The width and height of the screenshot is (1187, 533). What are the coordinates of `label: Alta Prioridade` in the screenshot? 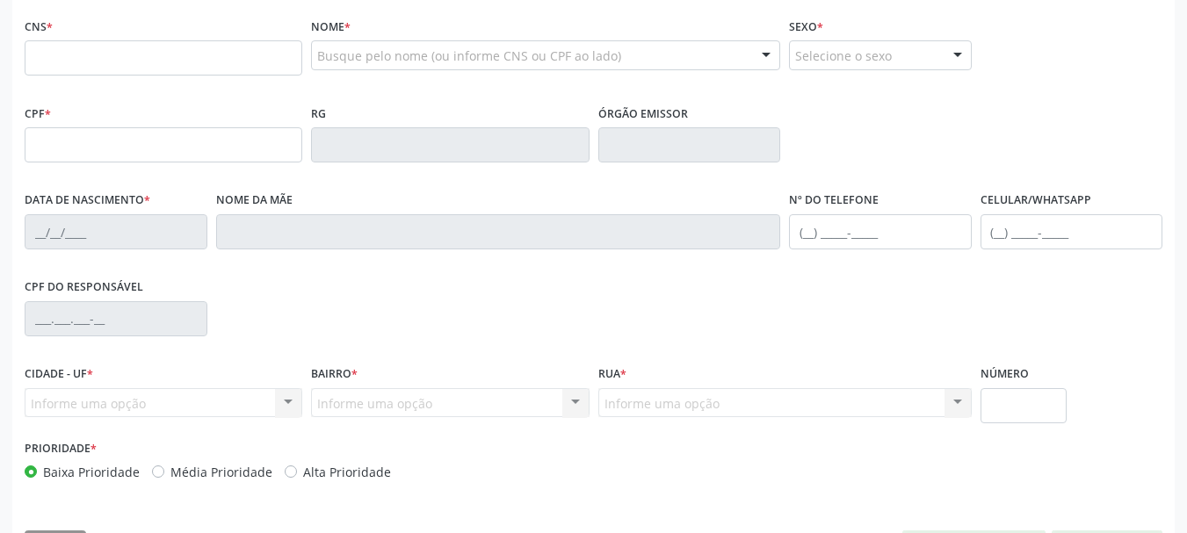 It's located at (347, 472).